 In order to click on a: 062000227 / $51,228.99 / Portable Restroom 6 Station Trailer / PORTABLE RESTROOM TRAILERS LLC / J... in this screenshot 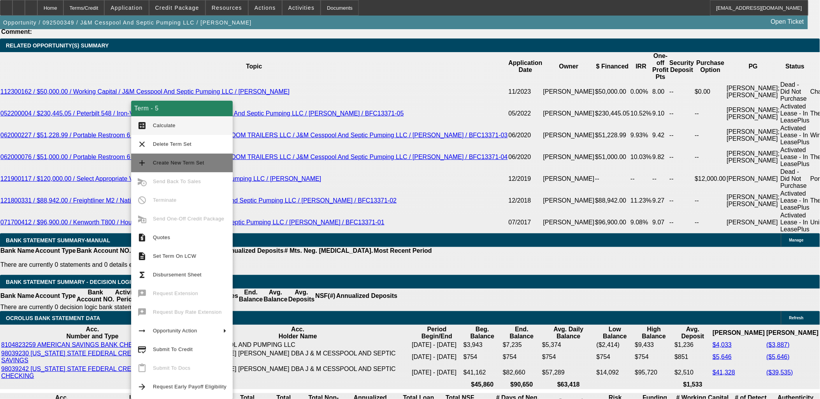, I will do `click(254, 135)`.